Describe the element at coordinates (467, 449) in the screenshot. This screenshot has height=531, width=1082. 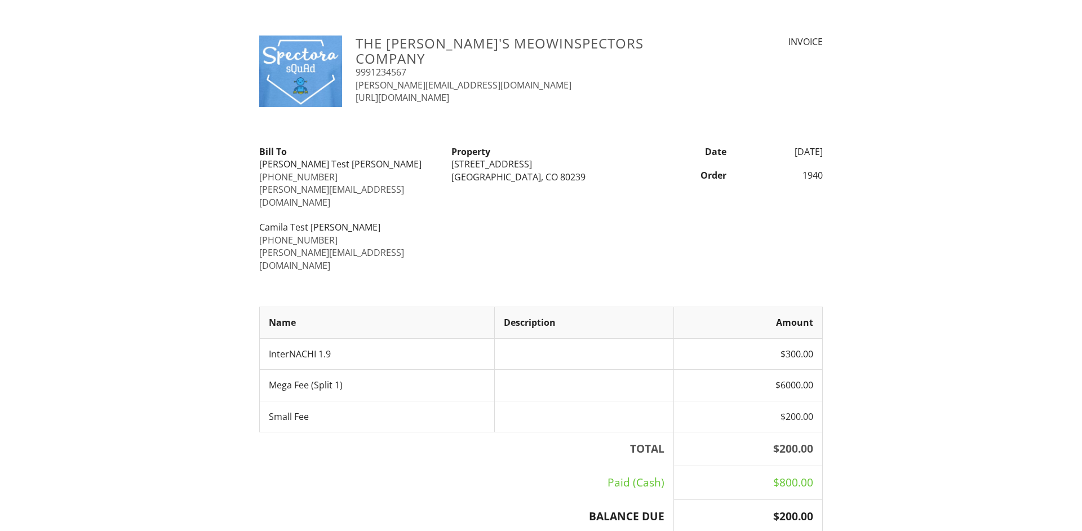
I see `th: TOTAL` at that location.